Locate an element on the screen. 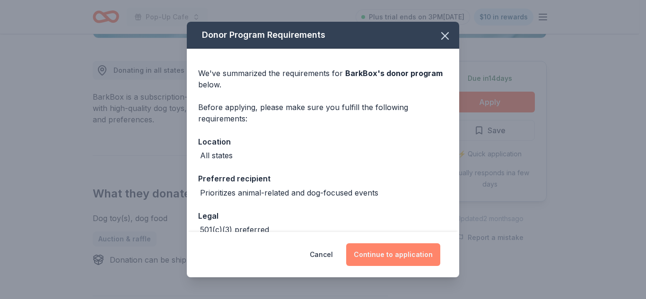  div: Prioritizes animal-related and dog-focused events is located at coordinates (289, 193).